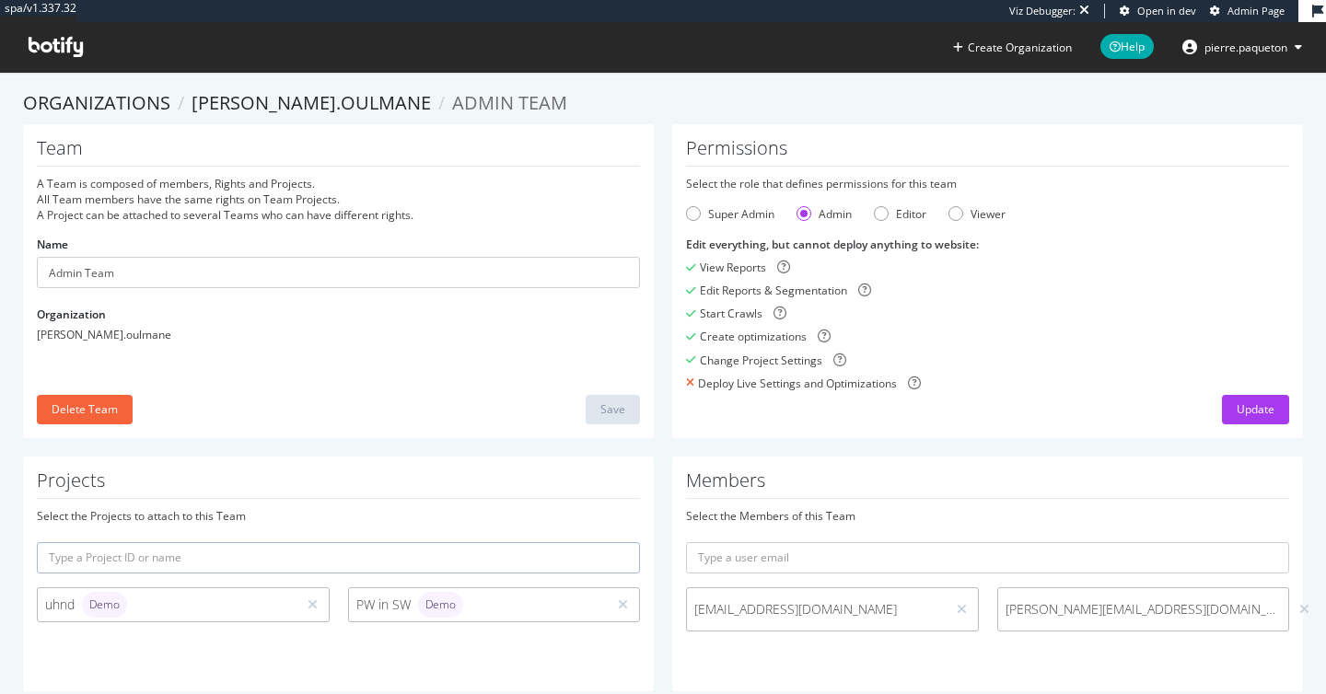  What do you see at coordinates (753, 336) in the screenshot?
I see `div: Create optimizations` at bounding box center [753, 336].